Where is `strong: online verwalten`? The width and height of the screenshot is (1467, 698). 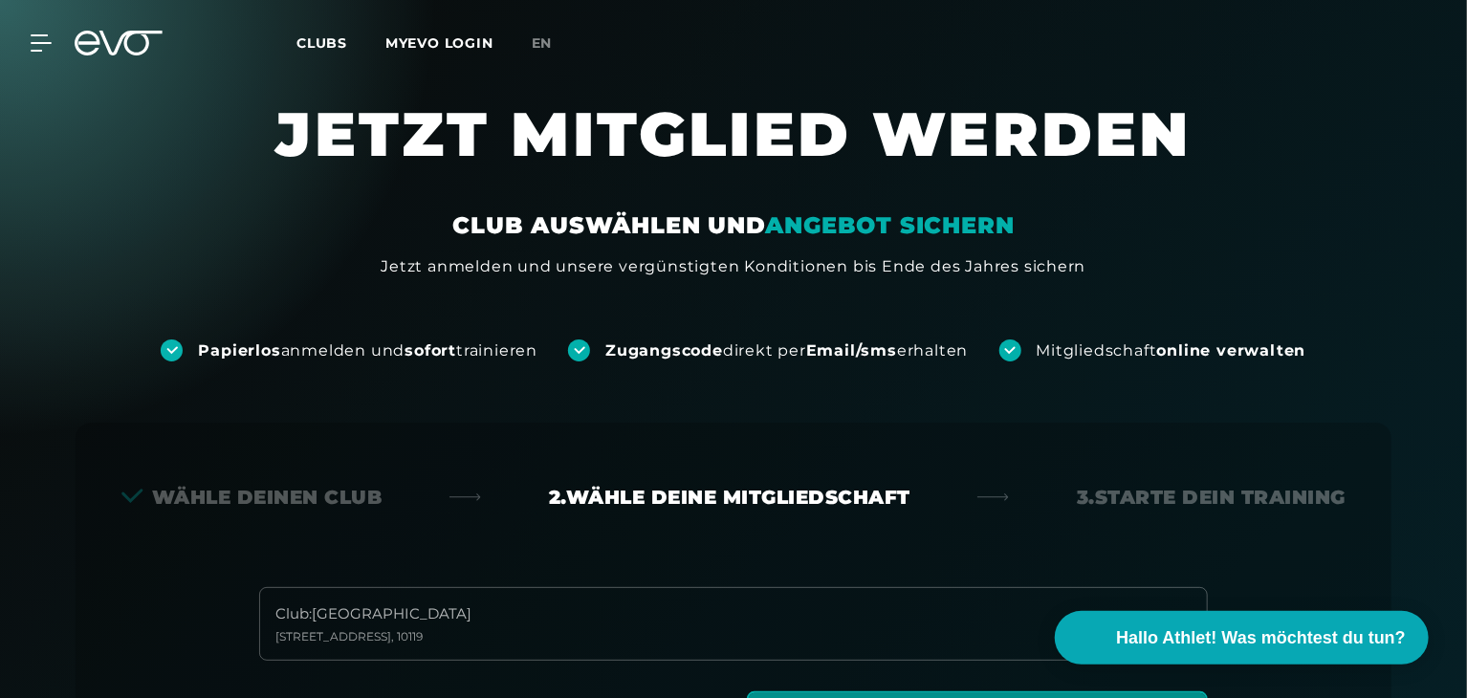
strong: online verwalten is located at coordinates (1232, 350).